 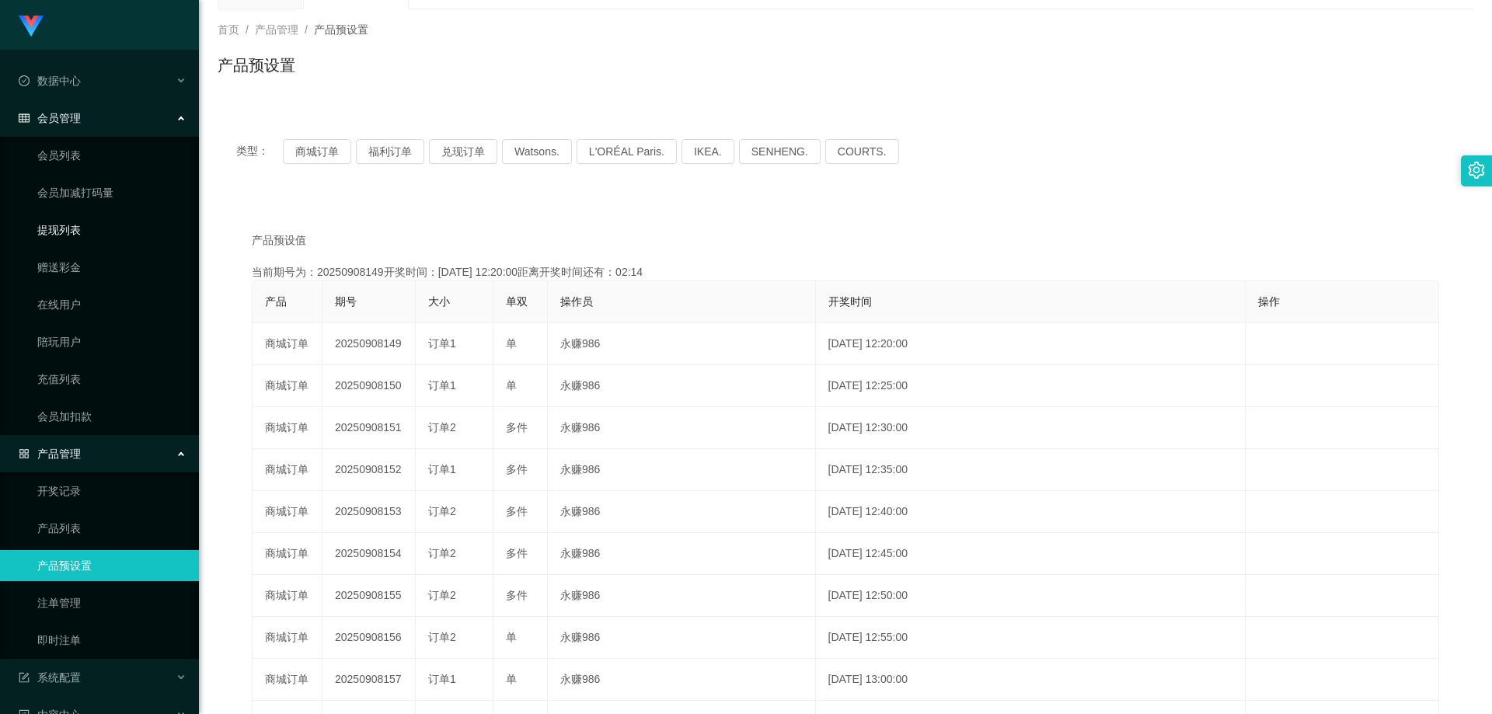 I want to click on button: L'ORÉAL Paris., so click(x=626, y=152).